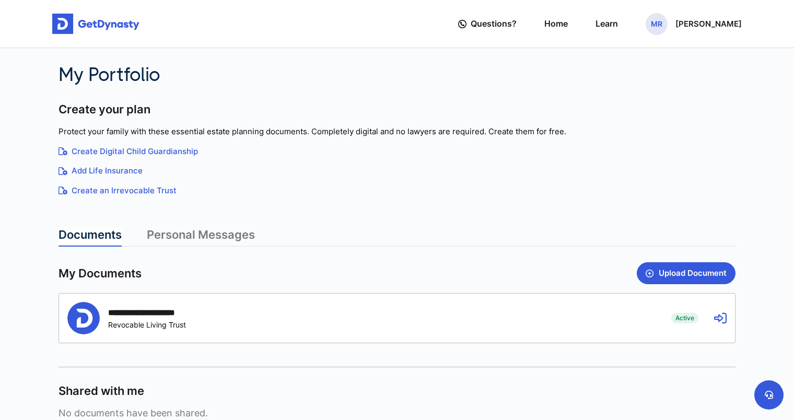 The height and width of the screenshot is (420, 794). I want to click on span: My Documents, so click(100, 273).